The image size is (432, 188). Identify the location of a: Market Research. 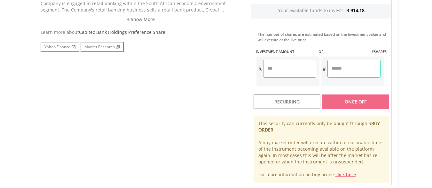
(102, 47).